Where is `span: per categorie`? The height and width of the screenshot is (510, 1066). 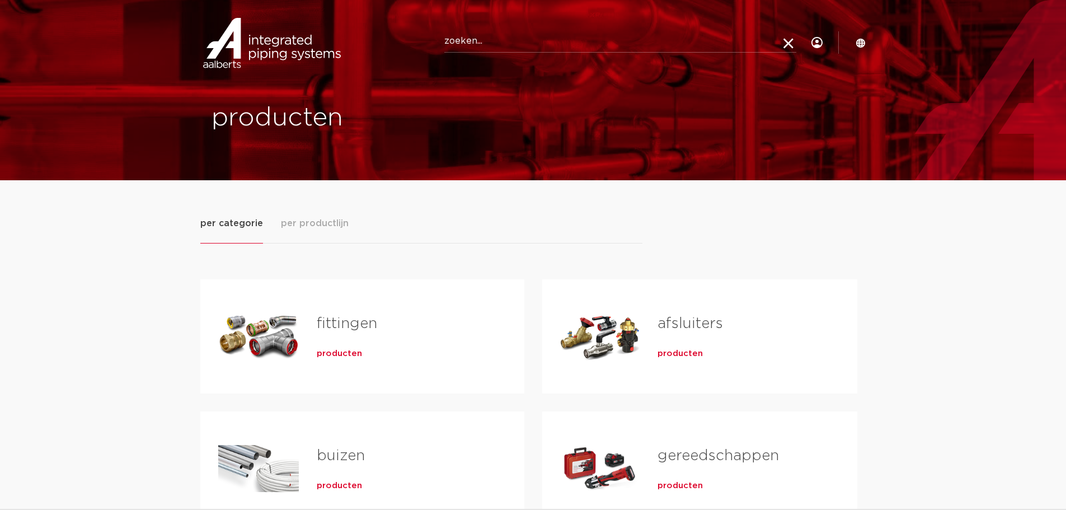 span: per categorie is located at coordinates (232, 223).